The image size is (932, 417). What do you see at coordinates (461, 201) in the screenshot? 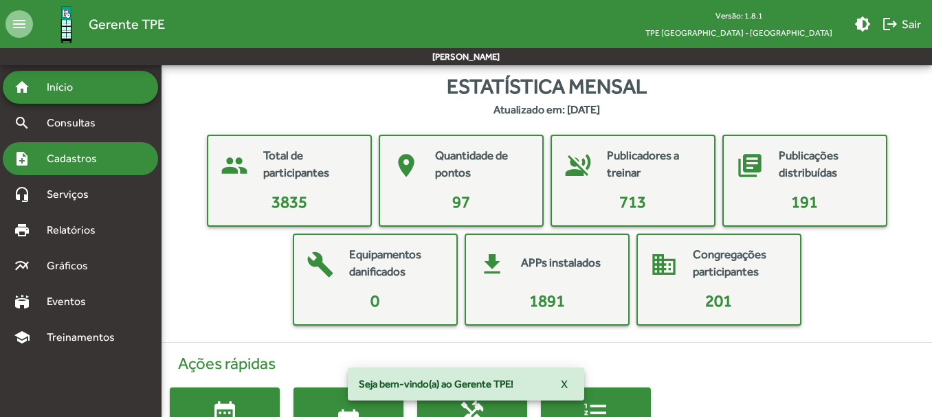
I see `span: 97` at bounding box center [461, 201].